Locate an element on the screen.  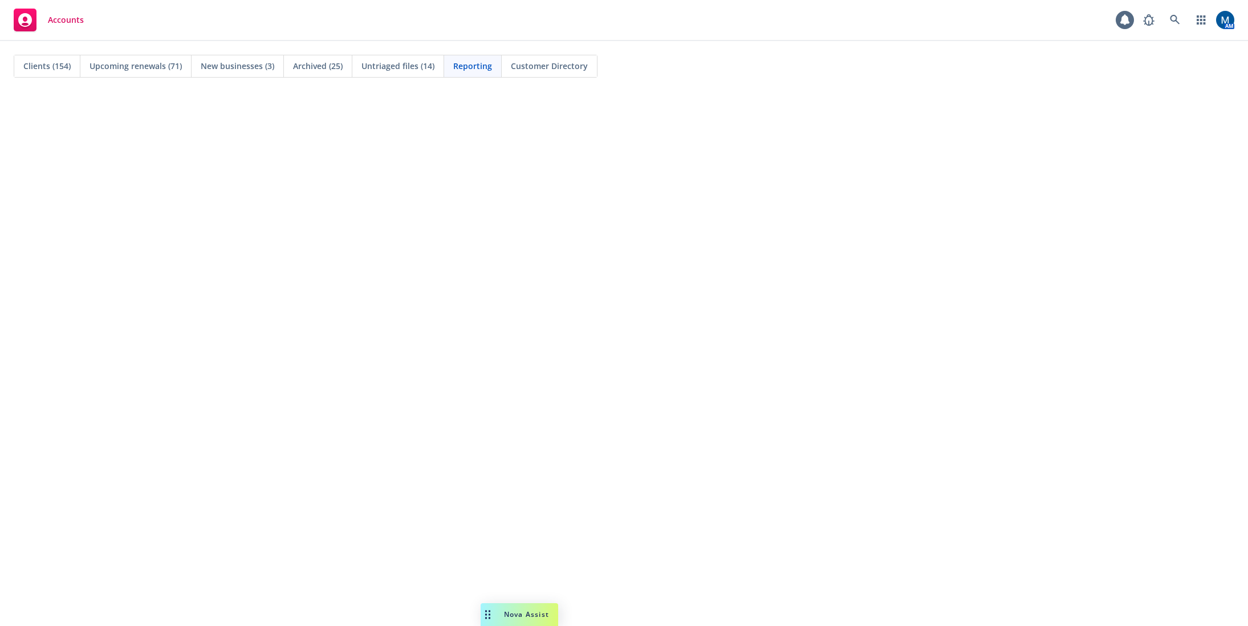
span: Clients (154) is located at coordinates (47, 66).